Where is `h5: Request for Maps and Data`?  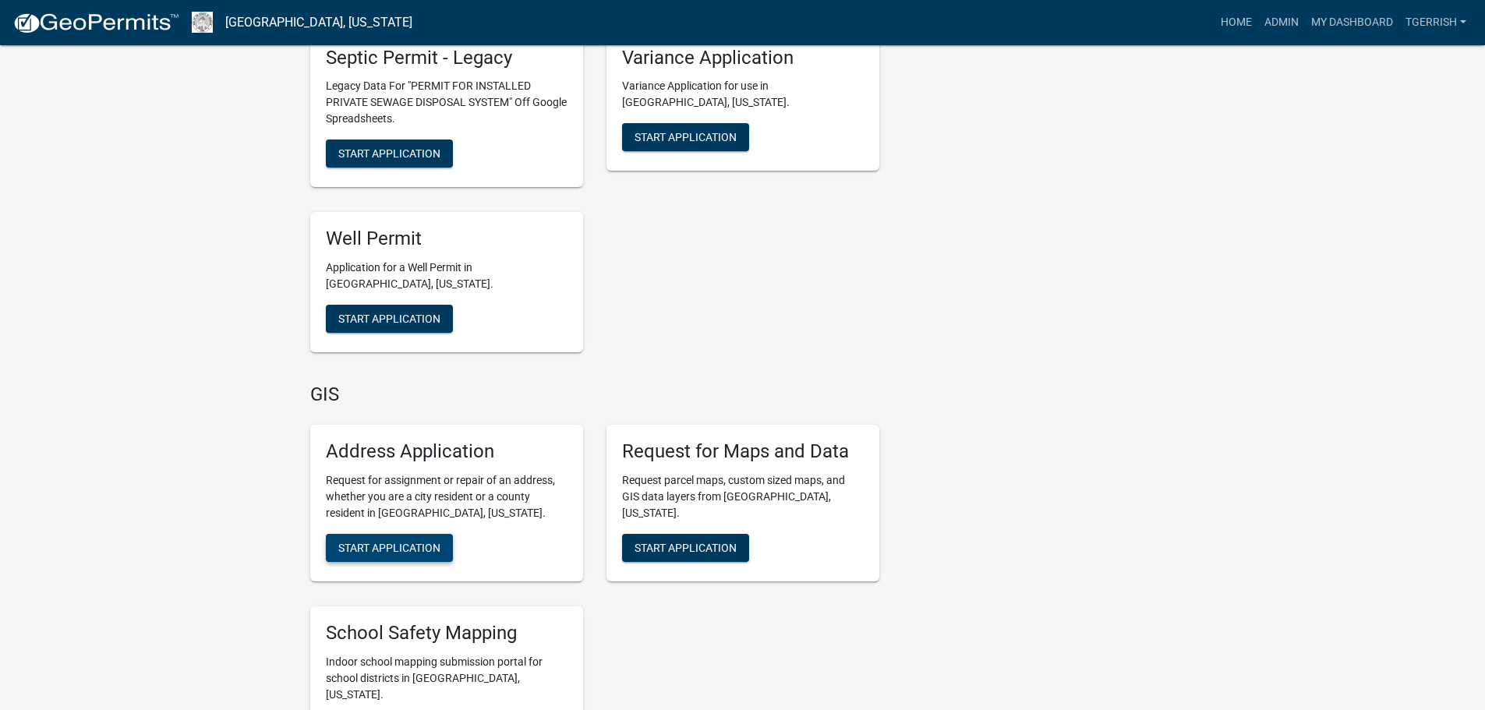 h5: Request for Maps and Data is located at coordinates (743, 451).